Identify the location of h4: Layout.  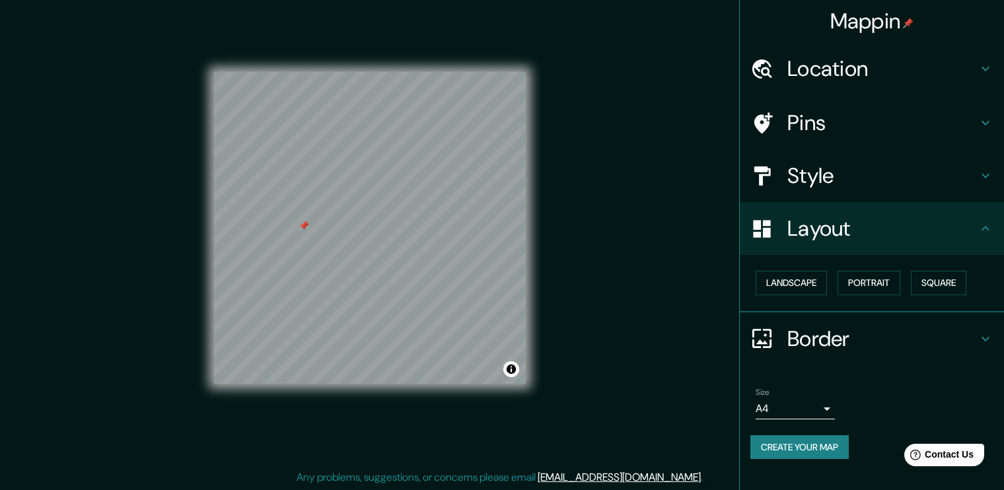
(882, 228).